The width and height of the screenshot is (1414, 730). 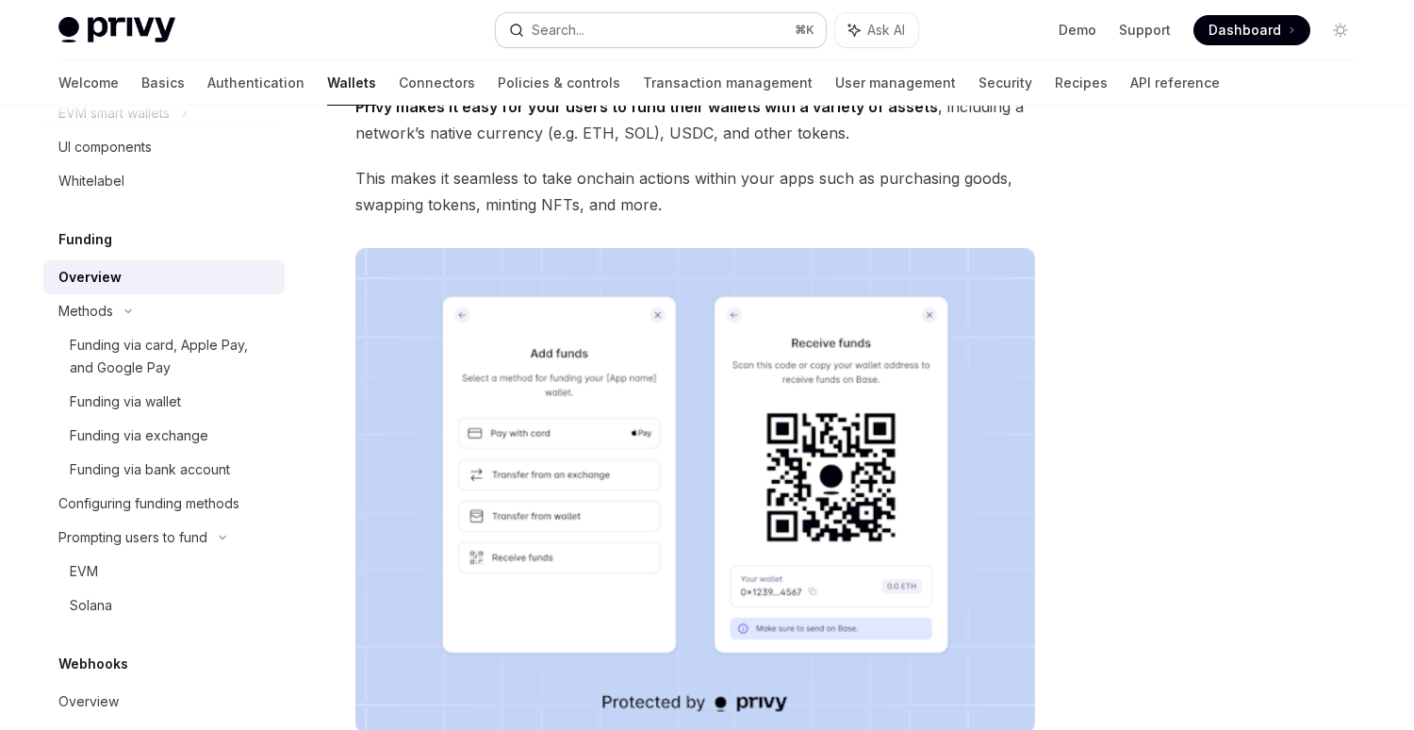 I want to click on button: Ask AI, so click(x=877, y=30).